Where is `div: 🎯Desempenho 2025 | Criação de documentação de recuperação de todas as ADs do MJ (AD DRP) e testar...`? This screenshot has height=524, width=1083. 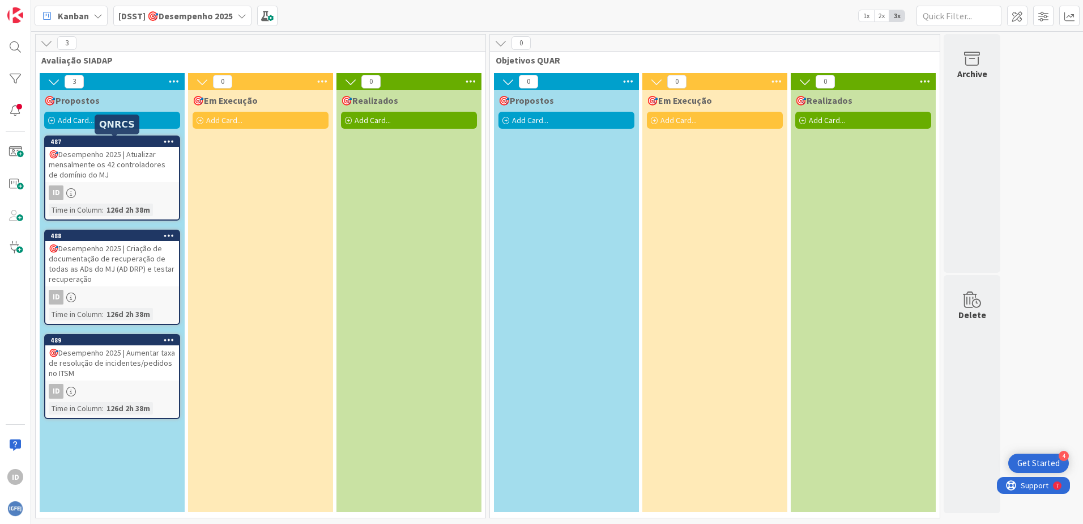 div: 🎯Desempenho 2025 | Criação de documentação de recuperação de todas as ADs do MJ (AD DRP) e testar... is located at coordinates (112, 263).